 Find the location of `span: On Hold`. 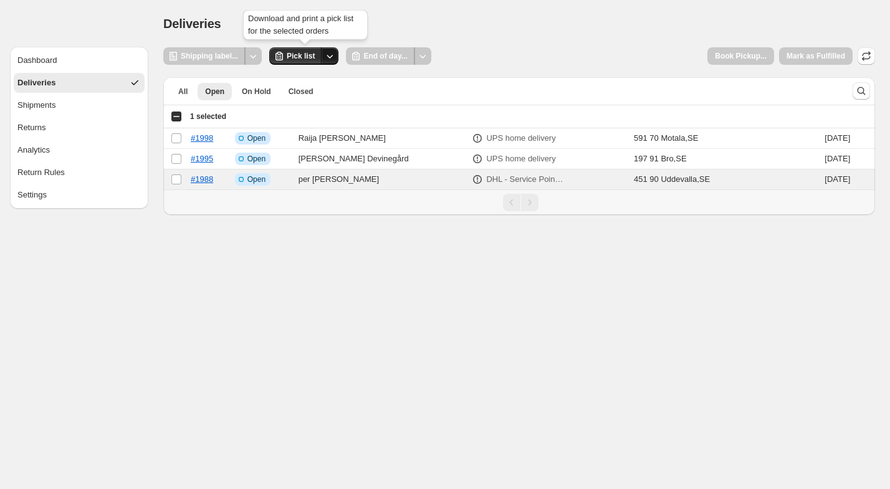

span: On Hold is located at coordinates (256, 92).